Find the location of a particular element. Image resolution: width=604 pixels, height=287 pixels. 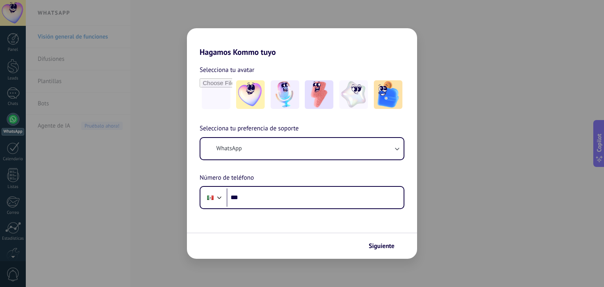

button: Siguiente is located at coordinates (385, 246).